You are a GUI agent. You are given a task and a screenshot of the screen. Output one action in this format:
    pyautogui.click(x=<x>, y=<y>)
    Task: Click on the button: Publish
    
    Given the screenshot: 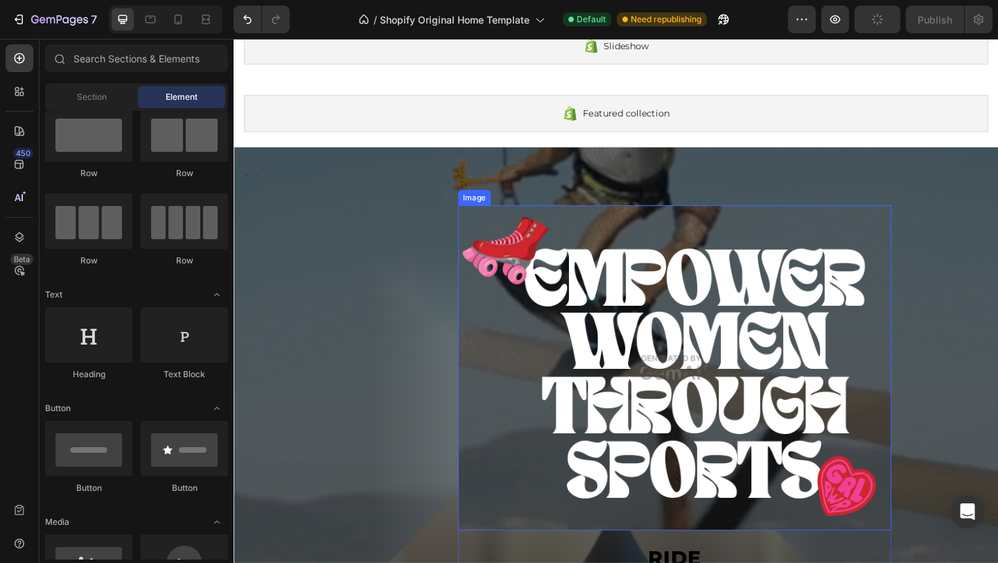 What is the action you would take?
    pyautogui.click(x=935, y=19)
    